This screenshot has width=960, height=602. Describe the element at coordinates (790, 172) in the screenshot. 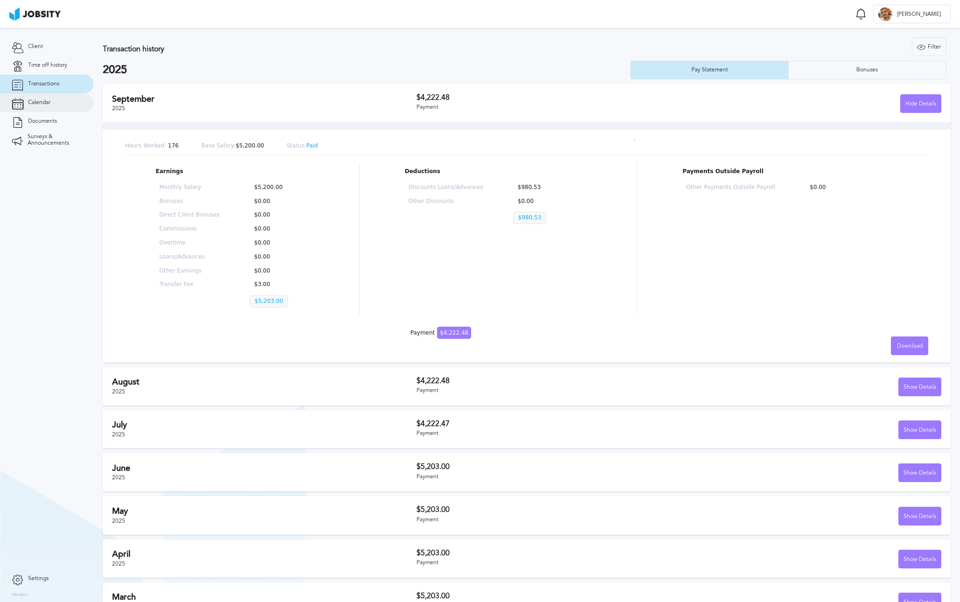

I see `p: Payments Outside Payroll` at that location.